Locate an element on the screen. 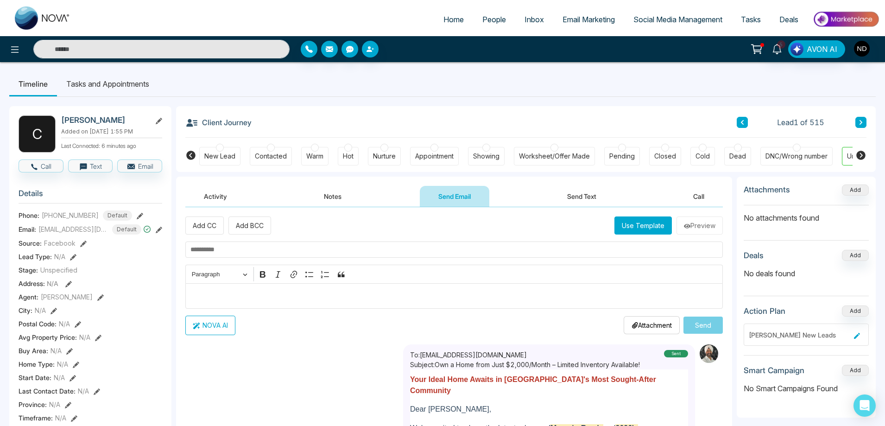 The image size is (885, 426). span: AVON AI is located at coordinates (822, 49).